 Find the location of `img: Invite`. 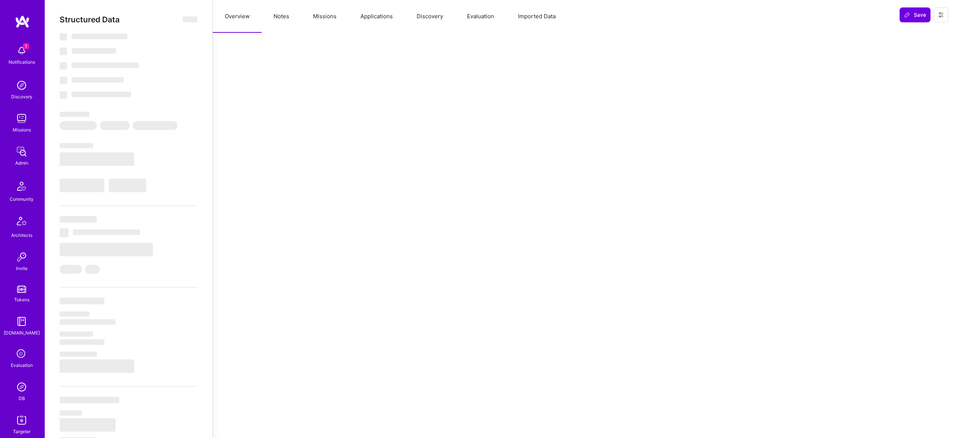

img: Invite is located at coordinates (22, 257).